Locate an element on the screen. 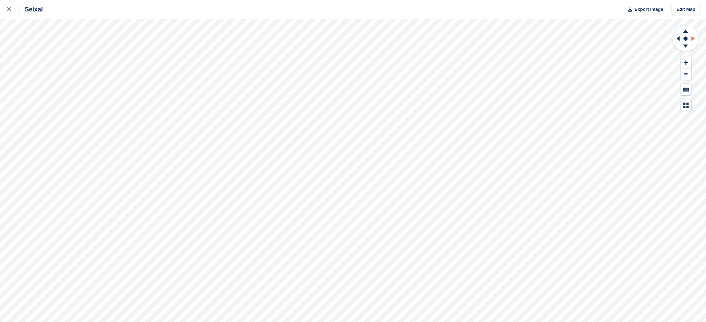  div: Seixal is located at coordinates (31, 9).